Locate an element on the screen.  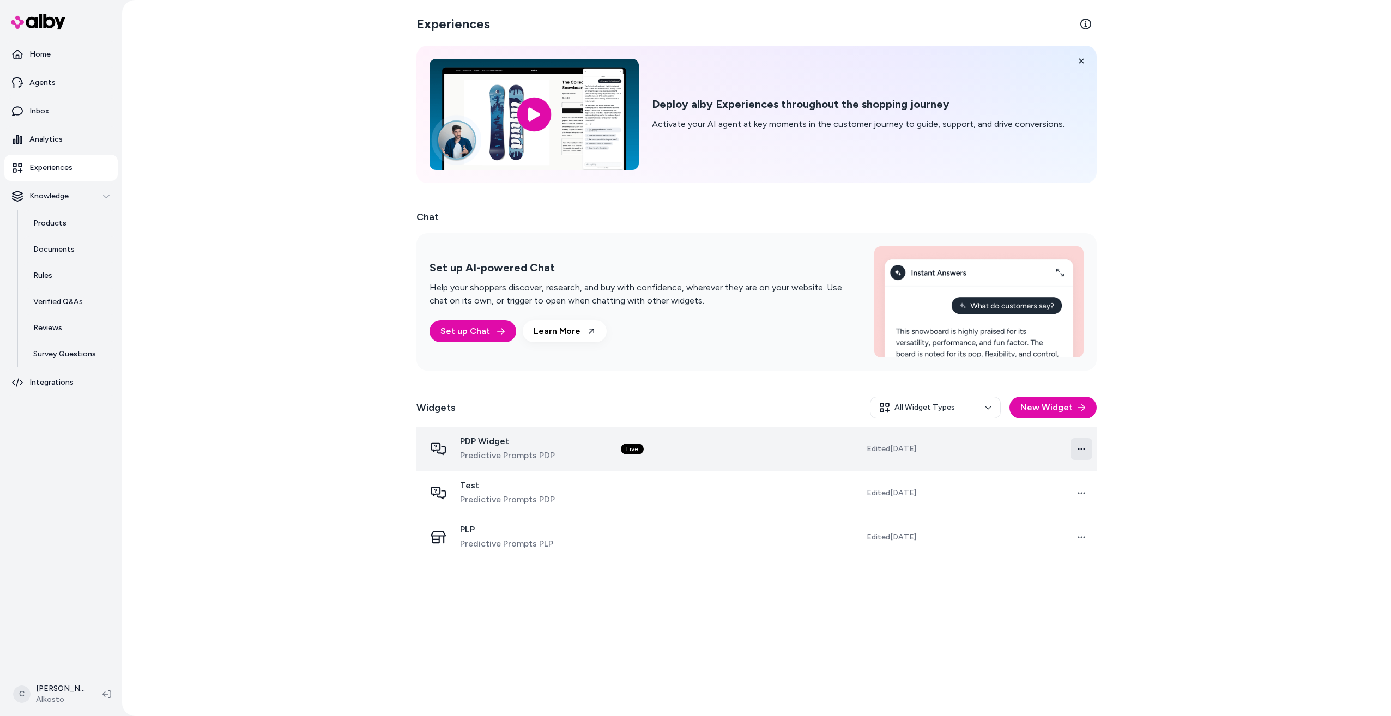
p: Survey Questions is located at coordinates (64, 354).